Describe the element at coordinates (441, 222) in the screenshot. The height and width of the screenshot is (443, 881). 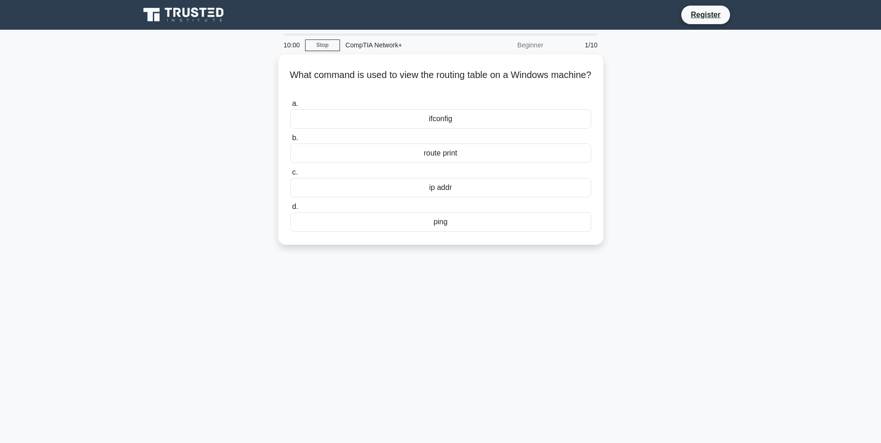
I see `div: ping` at that location.